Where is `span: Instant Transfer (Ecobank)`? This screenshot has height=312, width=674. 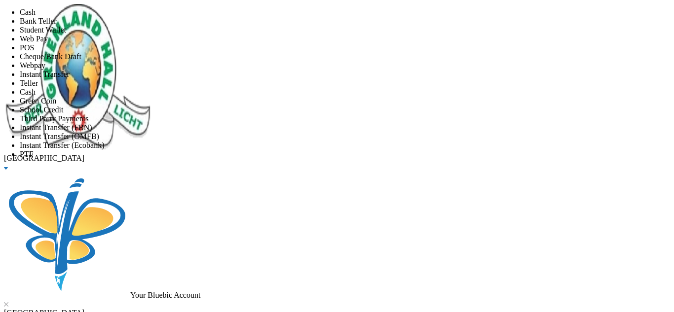 span: Instant Transfer (Ecobank) is located at coordinates (62, 145).